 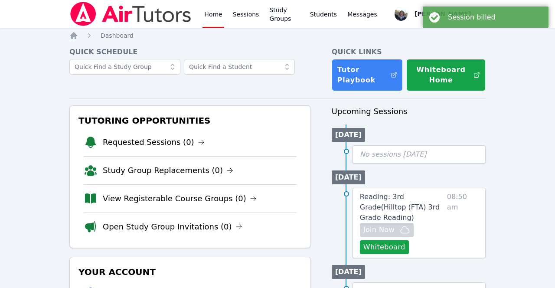 I want to click on h4: Quick Links, so click(x=408, y=52).